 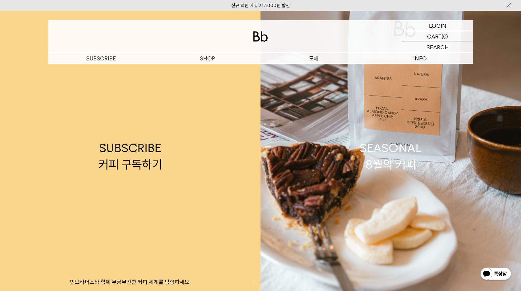 I want to click on a: CART (0), so click(x=438, y=36).